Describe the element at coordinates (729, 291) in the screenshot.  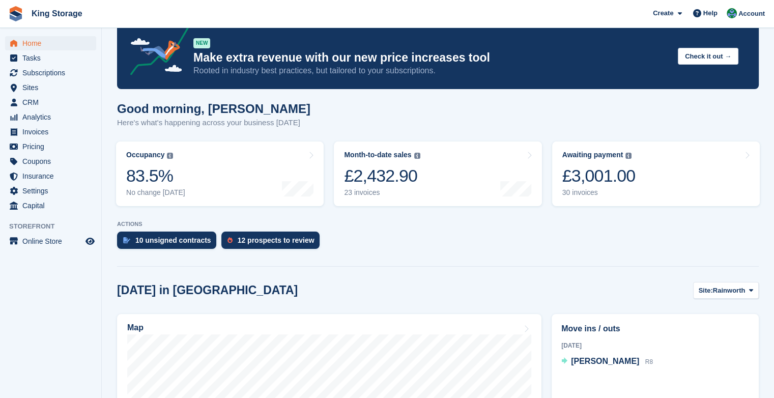
I see `span: Rainworth` at that location.